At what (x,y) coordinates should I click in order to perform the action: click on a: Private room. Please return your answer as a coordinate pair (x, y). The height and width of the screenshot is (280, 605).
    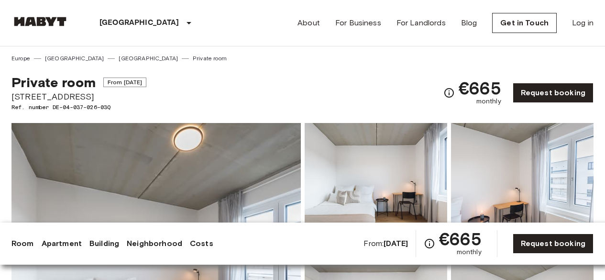
    Looking at the image, I should click on (210, 58).